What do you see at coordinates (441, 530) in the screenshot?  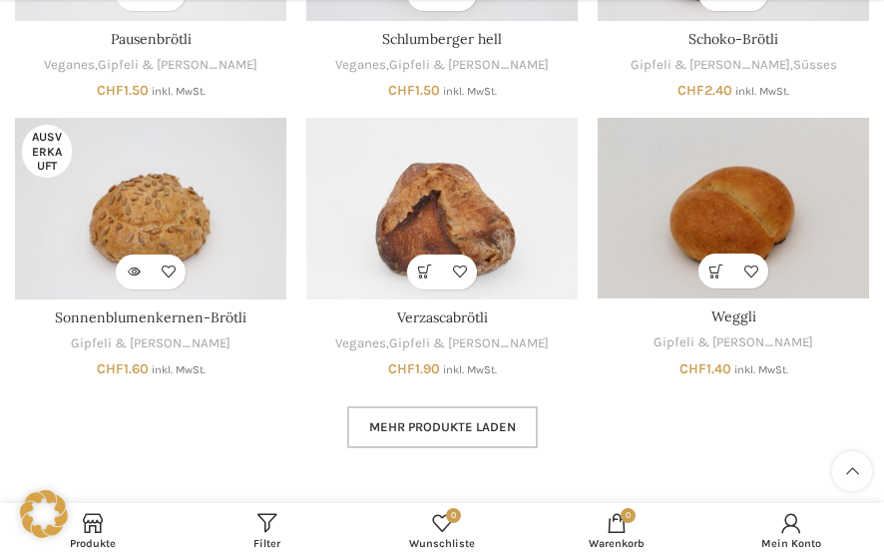 I see `a: 0 Wunschliste` at bounding box center [441, 530].